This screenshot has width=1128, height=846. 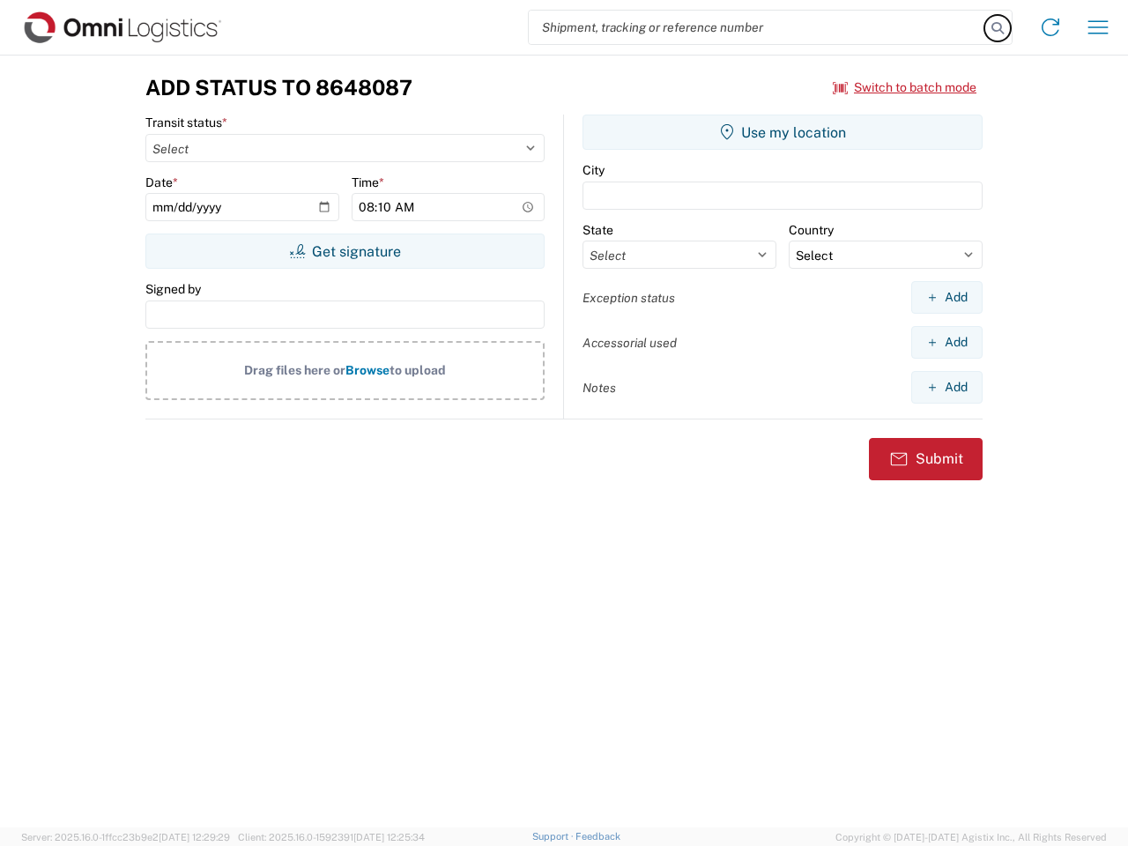 What do you see at coordinates (925, 459) in the screenshot?
I see `button: Submit` at bounding box center [925, 459].